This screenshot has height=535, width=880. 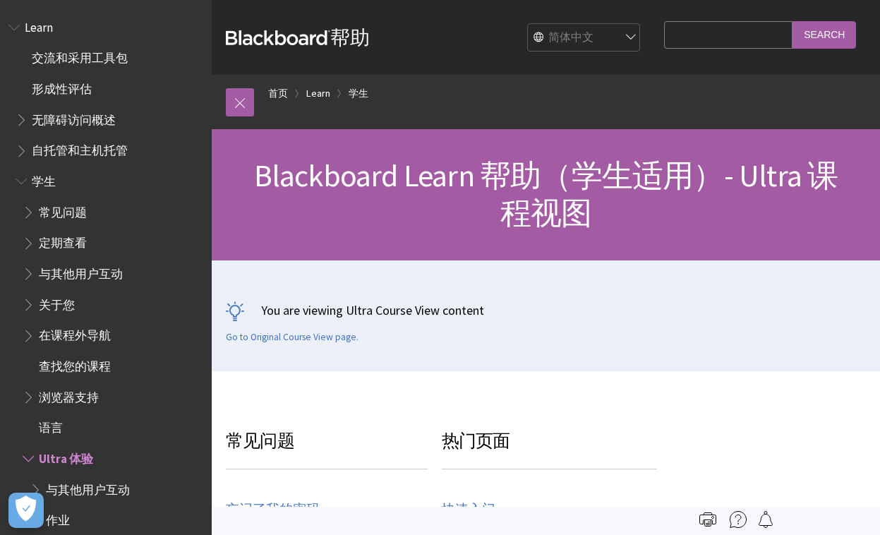 I want to click on span: 无障碍访问概述, so click(x=73, y=117).